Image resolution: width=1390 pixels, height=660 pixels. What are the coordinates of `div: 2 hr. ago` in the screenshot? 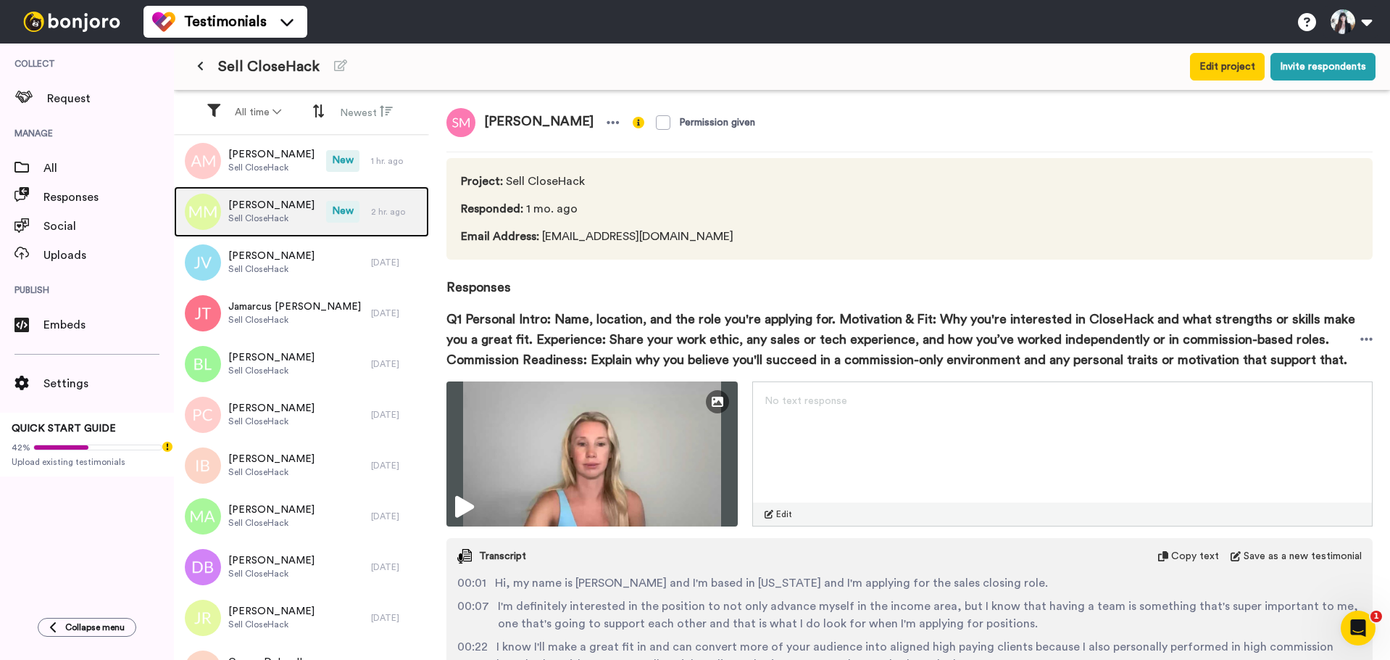 It's located at (396, 212).